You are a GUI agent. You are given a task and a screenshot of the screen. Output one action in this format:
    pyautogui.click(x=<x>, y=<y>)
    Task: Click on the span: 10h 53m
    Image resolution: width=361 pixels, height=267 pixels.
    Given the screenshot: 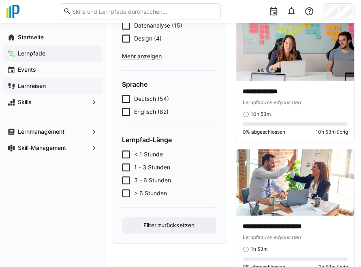 What is the action you would take?
    pyautogui.click(x=261, y=114)
    